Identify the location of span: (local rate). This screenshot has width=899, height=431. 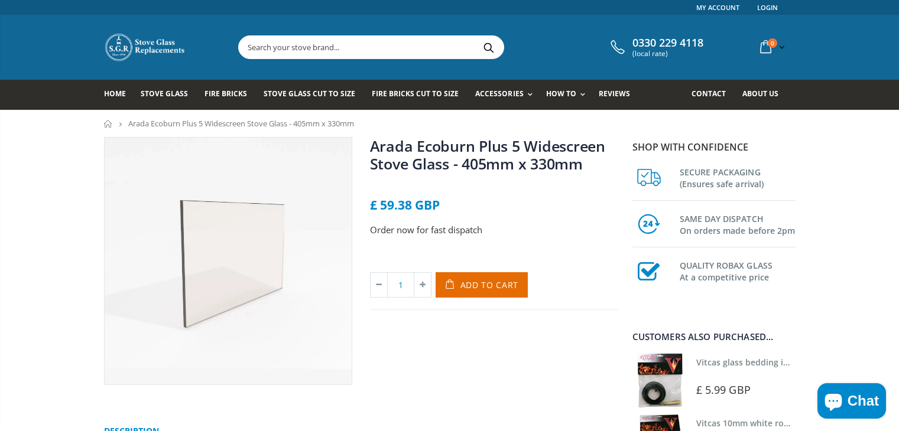
(668, 54).